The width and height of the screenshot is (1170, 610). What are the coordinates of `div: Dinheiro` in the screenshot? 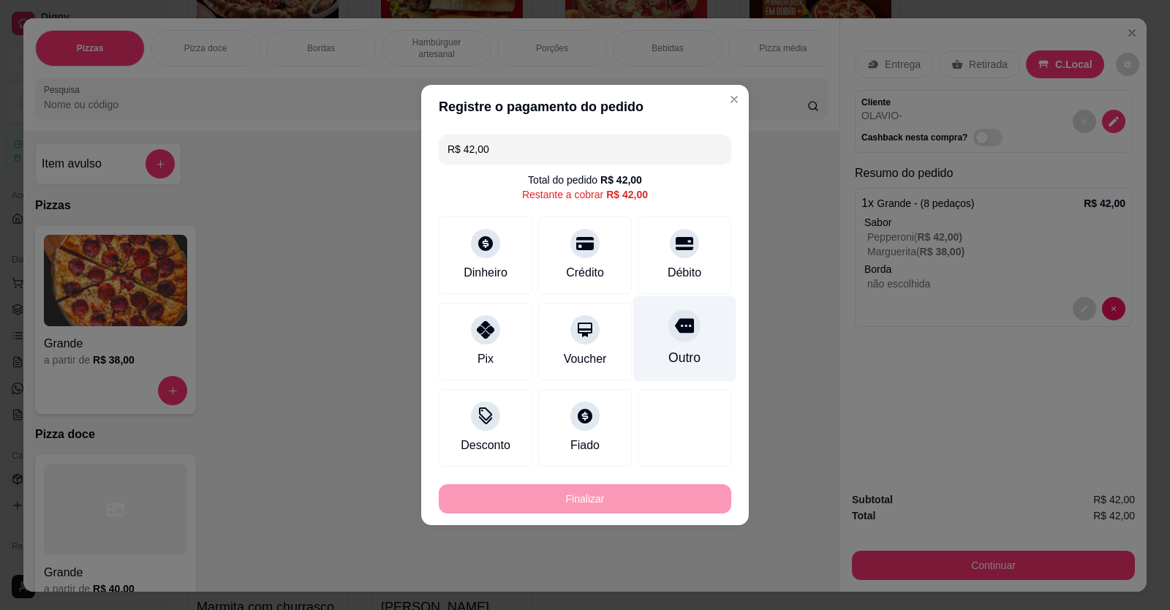 It's located at (486, 273).